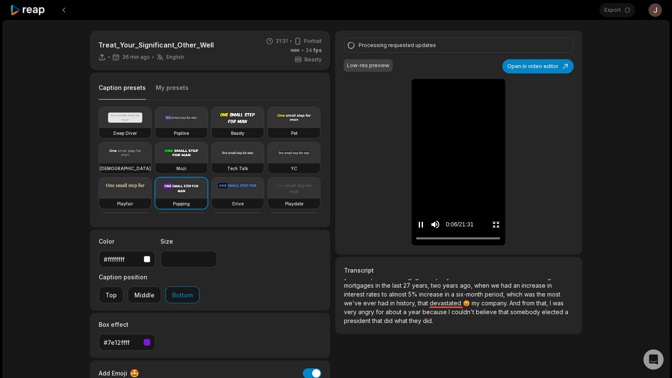 This screenshot has height=378, width=672. What do you see at coordinates (435, 311) in the screenshot?
I see `span: because` at bounding box center [435, 311].